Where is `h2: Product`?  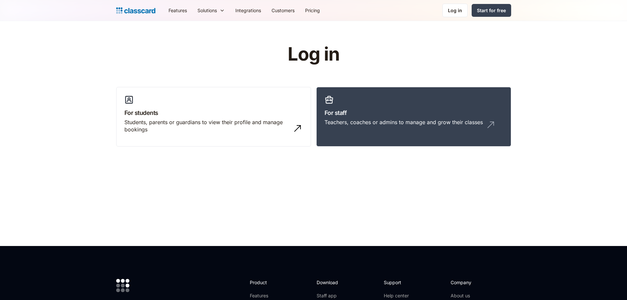
h2: Product is located at coordinates (267, 282).